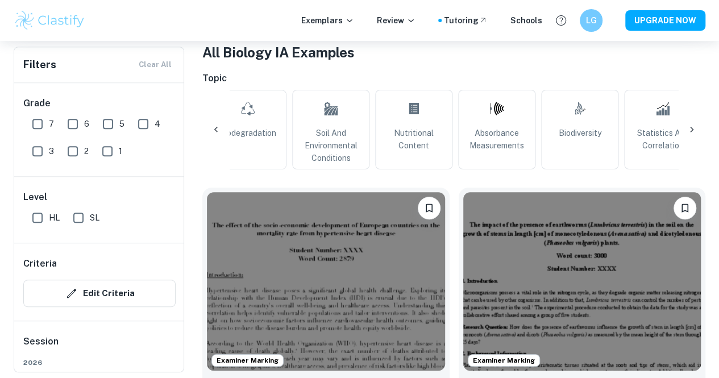 The width and height of the screenshot is (719, 378). I want to click on span: Soil and Environmental Conditions, so click(331, 145).